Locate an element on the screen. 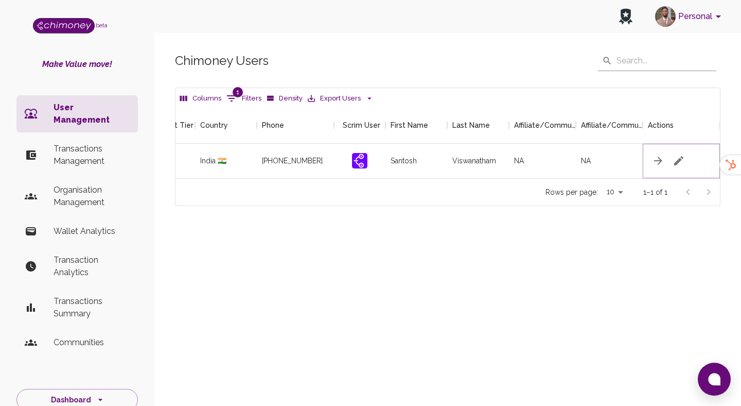 This screenshot has height=406, width=741. span: beta is located at coordinates (101, 25).